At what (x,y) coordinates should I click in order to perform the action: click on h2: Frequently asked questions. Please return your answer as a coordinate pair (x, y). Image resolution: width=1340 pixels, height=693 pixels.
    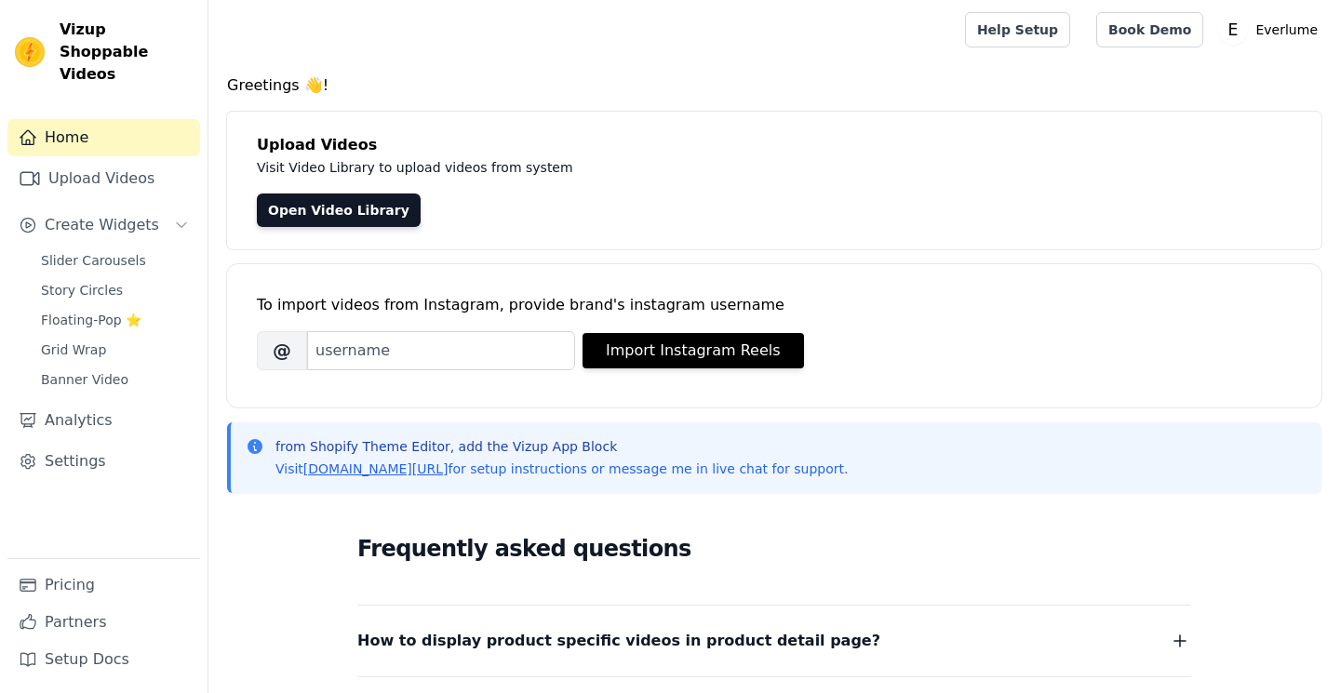
    Looking at the image, I should click on (774, 549).